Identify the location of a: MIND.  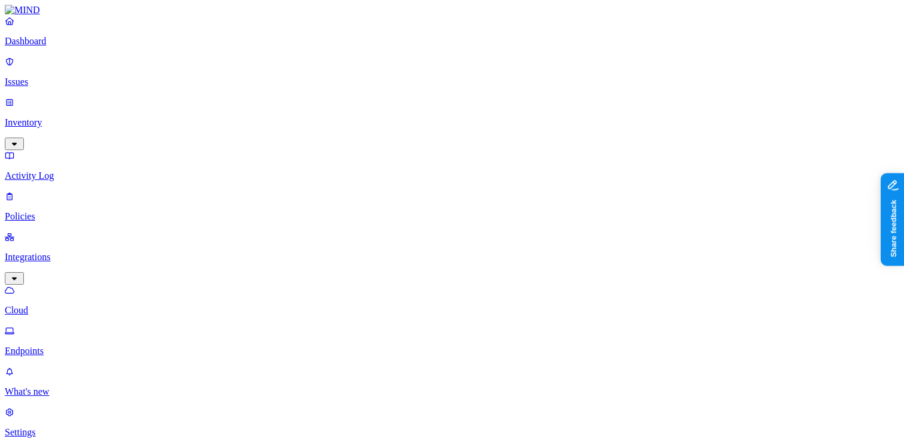
(452, 10).